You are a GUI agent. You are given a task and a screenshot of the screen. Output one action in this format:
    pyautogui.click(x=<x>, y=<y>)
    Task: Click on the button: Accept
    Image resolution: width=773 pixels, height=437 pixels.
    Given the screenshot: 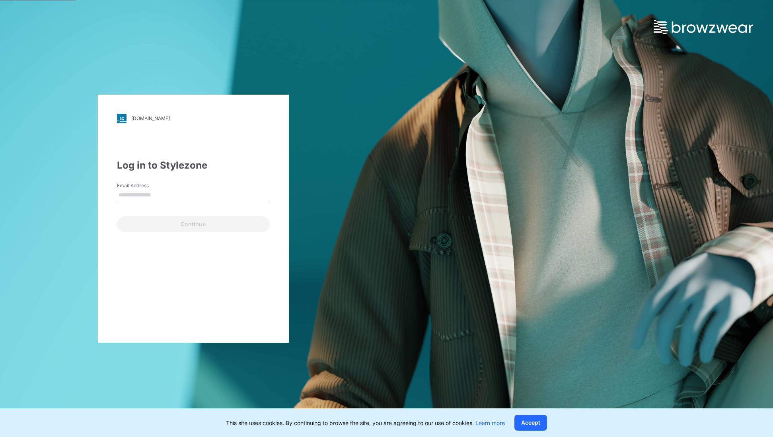 What is the action you would take?
    pyautogui.click(x=531, y=423)
    